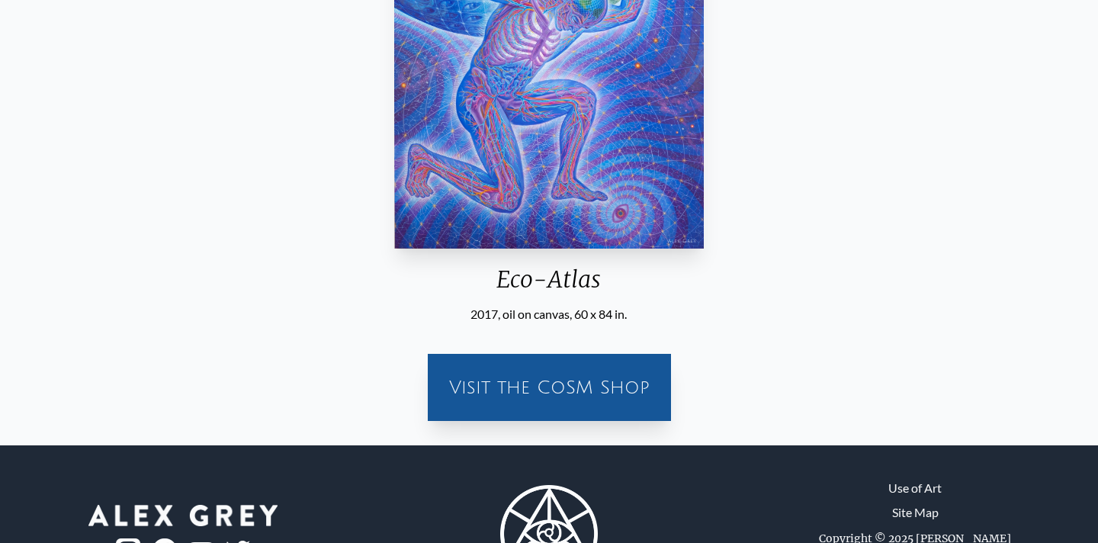 This screenshot has height=543, width=1098. What do you see at coordinates (915, 488) in the screenshot?
I see `a: Use of Art` at bounding box center [915, 488].